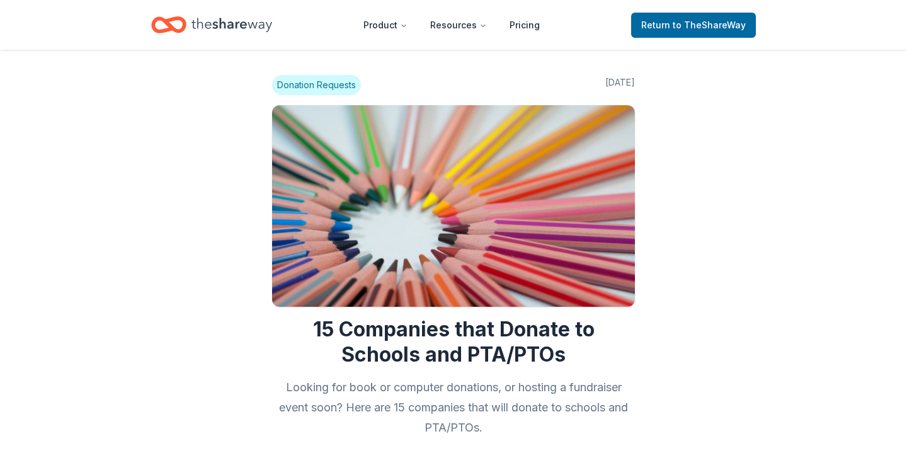 The image size is (907, 458). Describe the element at coordinates (212, 25) in the screenshot. I see `a: Home` at that location.